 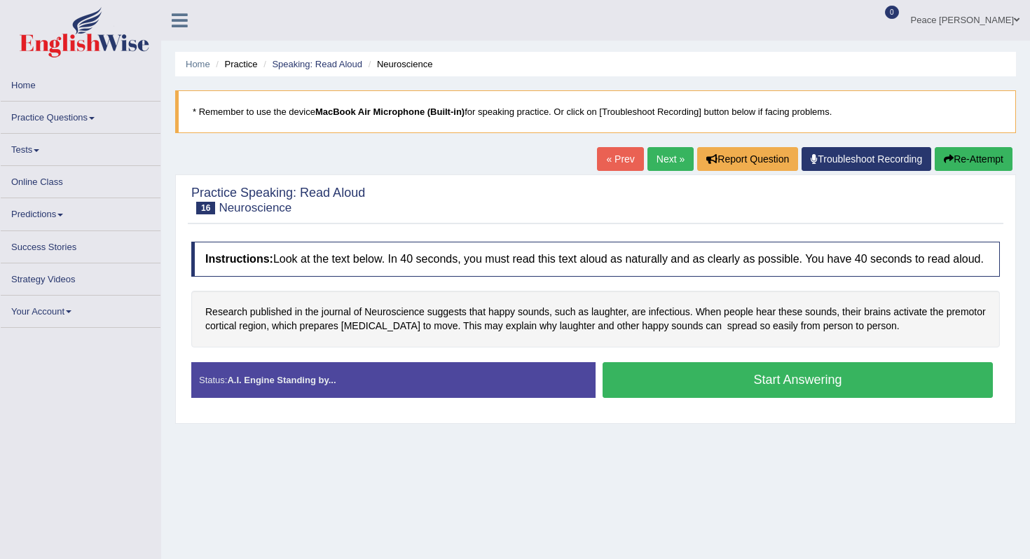 What do you see at coordinates (278, 200) in the screenshot?
I see `h2: Practice Speaking: Read Aloud` at bounding box center [278, 200].